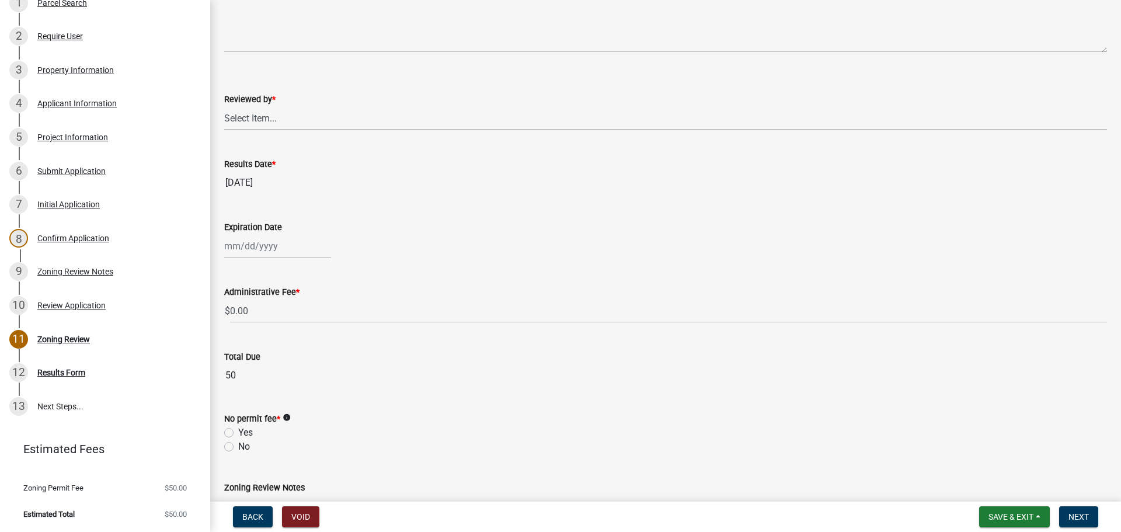  I want to click on button: Back, so click(253, 517).